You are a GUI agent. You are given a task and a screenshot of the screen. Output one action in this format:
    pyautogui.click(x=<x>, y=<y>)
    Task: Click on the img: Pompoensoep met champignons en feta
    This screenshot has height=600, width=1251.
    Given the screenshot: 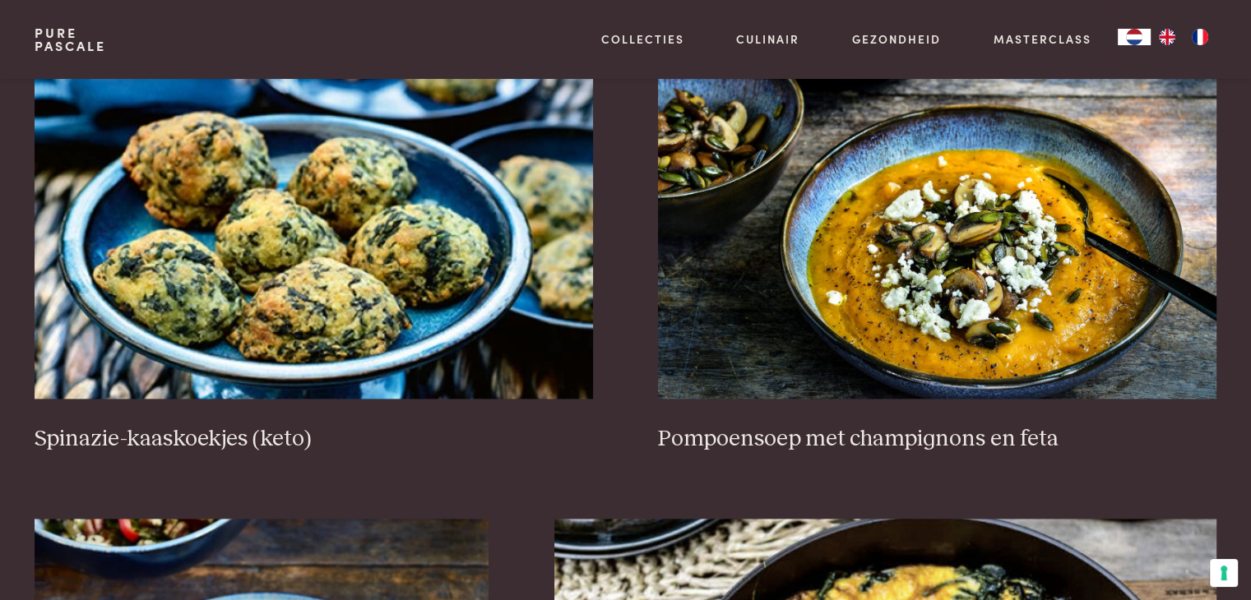 What is the action you would take?
    pyautogui.click(x=937, y=234)
    